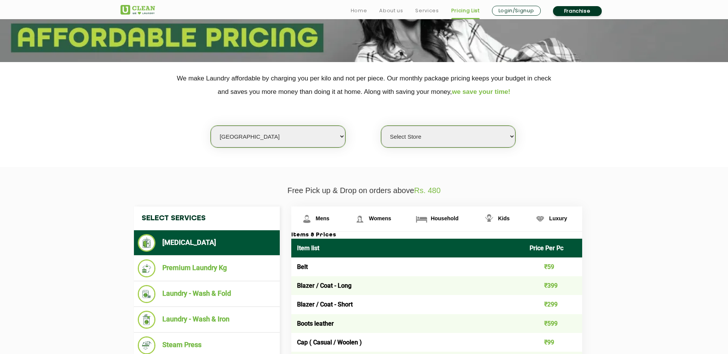 This screenshot has height=354, width=728. I want to click on span: Rs. 480, so click(427, 191).